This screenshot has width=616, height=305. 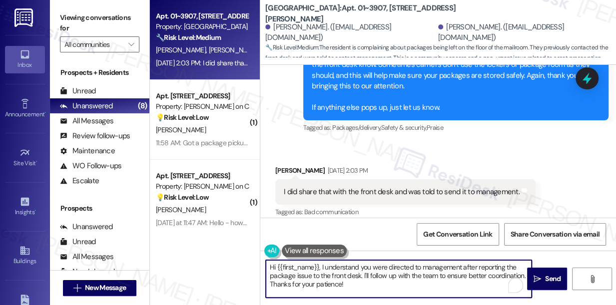 What do you see at coordinates (25, 158) in the screenshot?
I see `a: Site Visit •` at bounding box center [25, 158].